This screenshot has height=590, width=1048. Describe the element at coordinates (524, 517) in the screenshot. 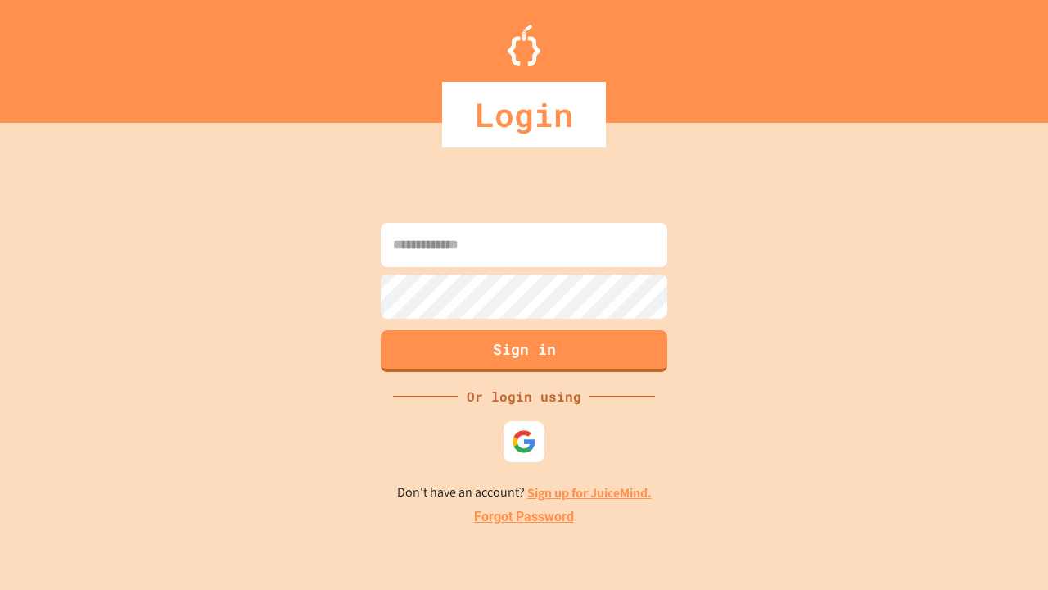

I see `a: Forgot Password` at that location.